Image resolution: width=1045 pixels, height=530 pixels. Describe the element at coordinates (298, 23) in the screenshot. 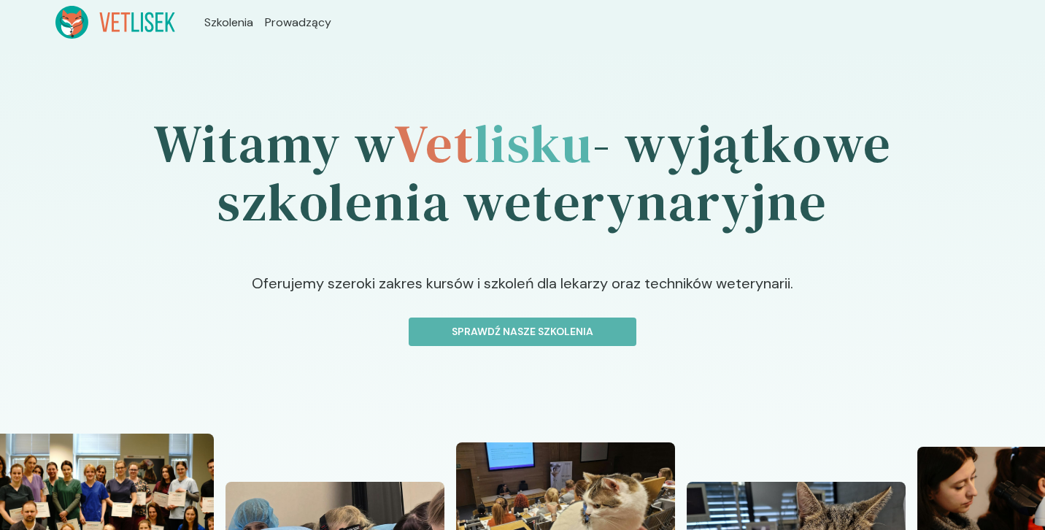

I see `span: Prowadzący` at that location.